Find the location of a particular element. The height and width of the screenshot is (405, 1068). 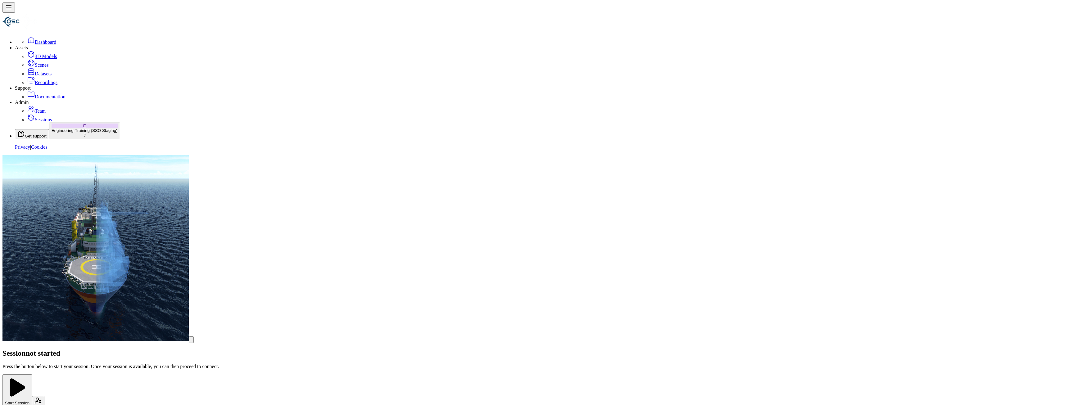

a: Documentation is located at coordinates (46, 97).